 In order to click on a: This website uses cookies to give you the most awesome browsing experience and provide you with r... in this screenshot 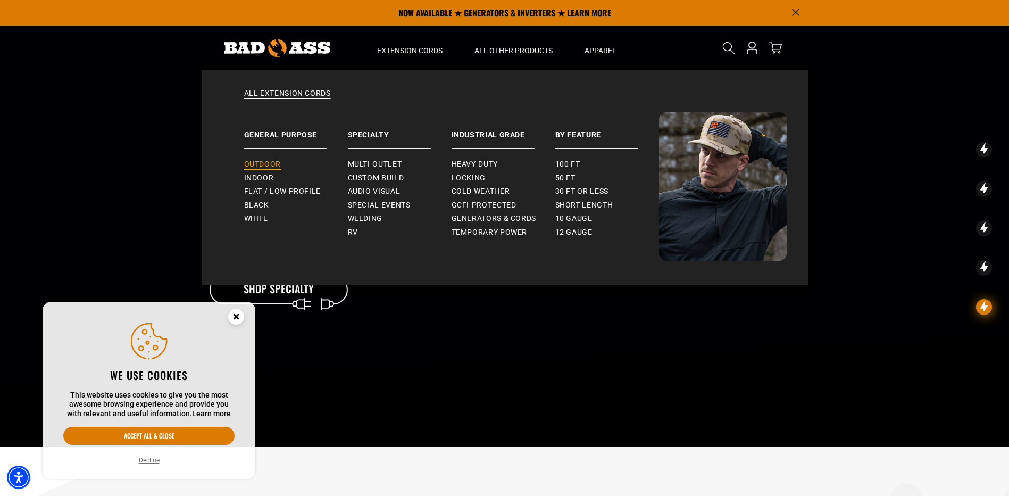, I will do `click(211, 413)`.